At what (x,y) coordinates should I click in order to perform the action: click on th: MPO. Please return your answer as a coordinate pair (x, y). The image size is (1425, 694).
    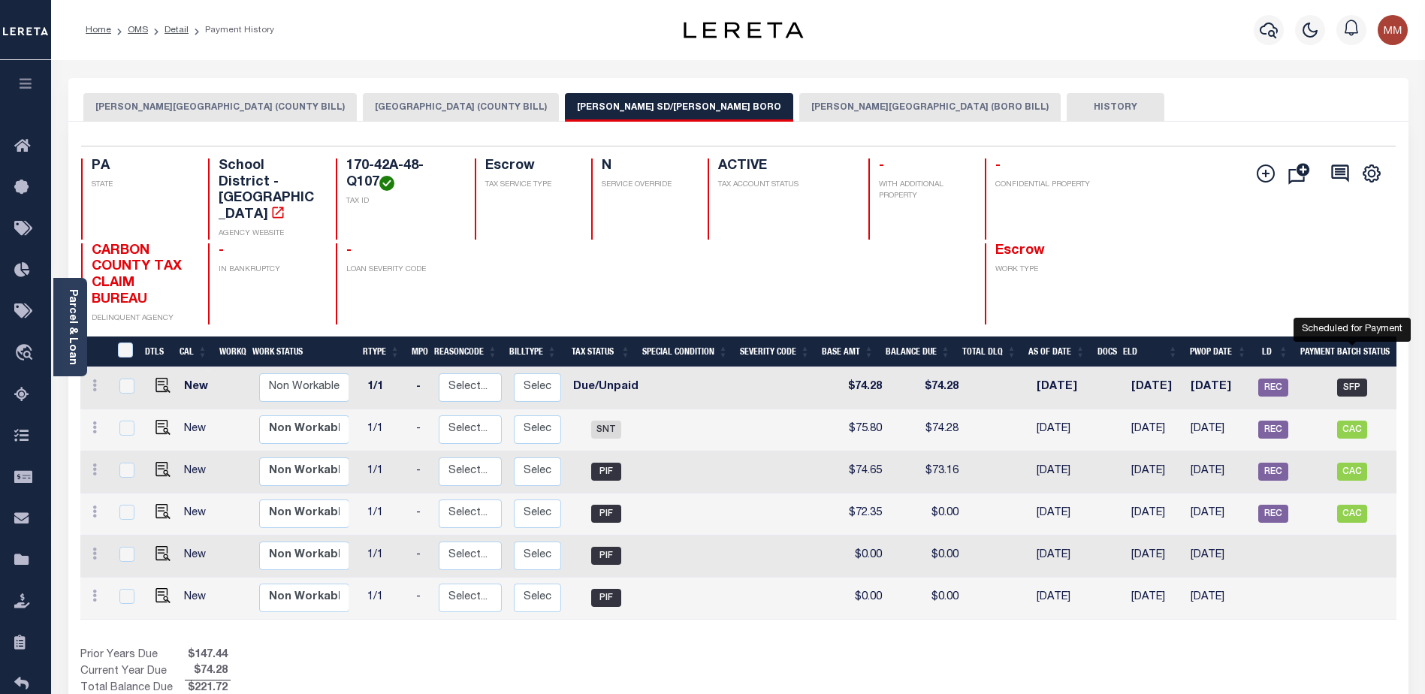
    Looking at the image, I should click on (417, 352).